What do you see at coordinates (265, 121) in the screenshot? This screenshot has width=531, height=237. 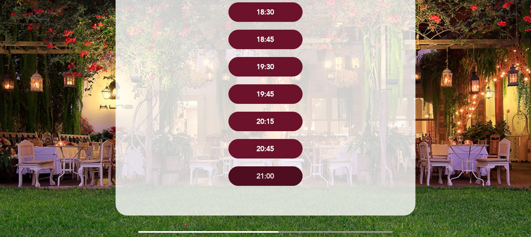 I see `button: 20:15` at bounding box center [265, 121].